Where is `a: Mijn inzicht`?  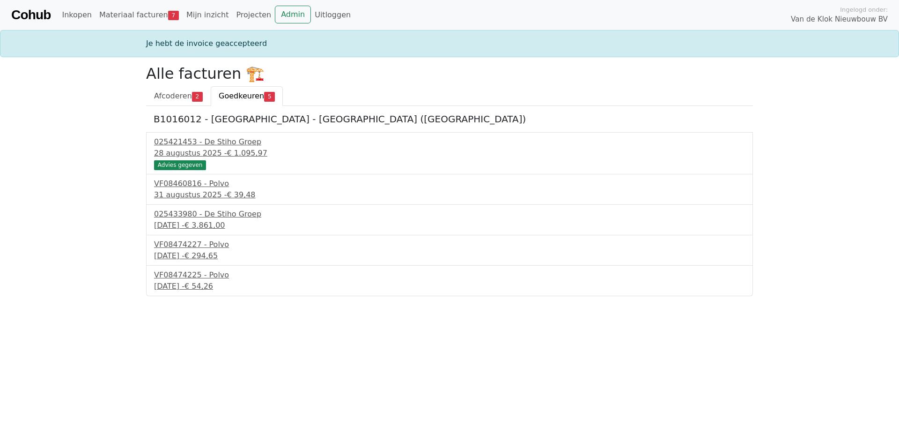
a: Mijn inzicht is located at coordinates (207, 15).